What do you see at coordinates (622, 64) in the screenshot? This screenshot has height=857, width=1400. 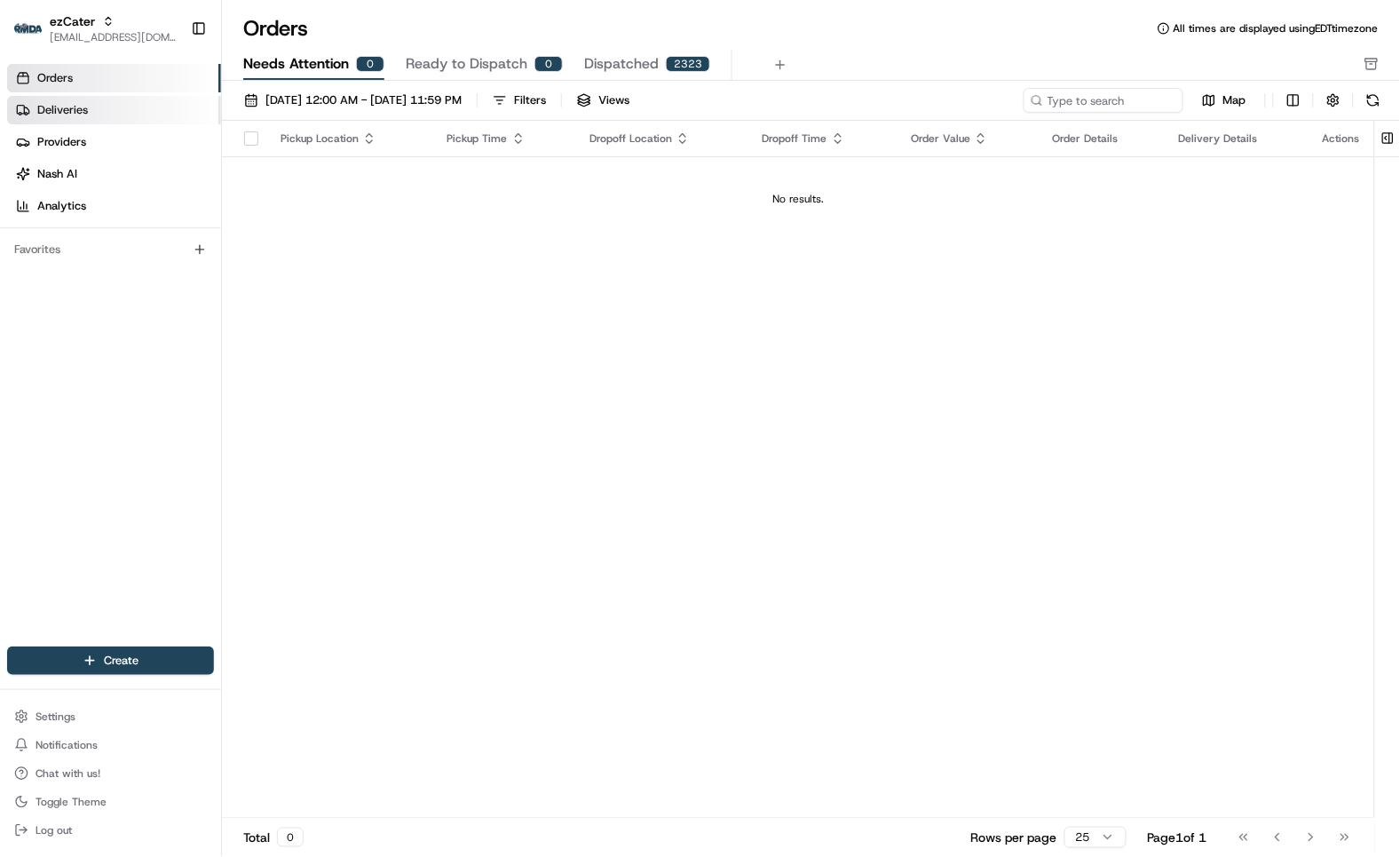 I see `span: Dispatched` at bounding box center [622, 64].